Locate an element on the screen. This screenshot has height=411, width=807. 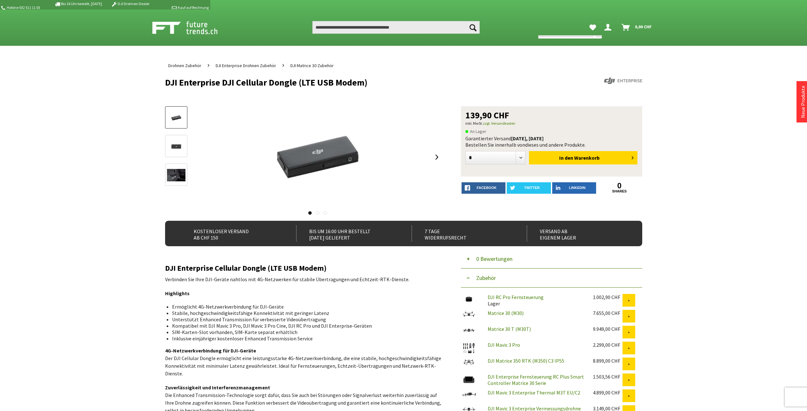
a: shares is located at coordinates (619, 191).